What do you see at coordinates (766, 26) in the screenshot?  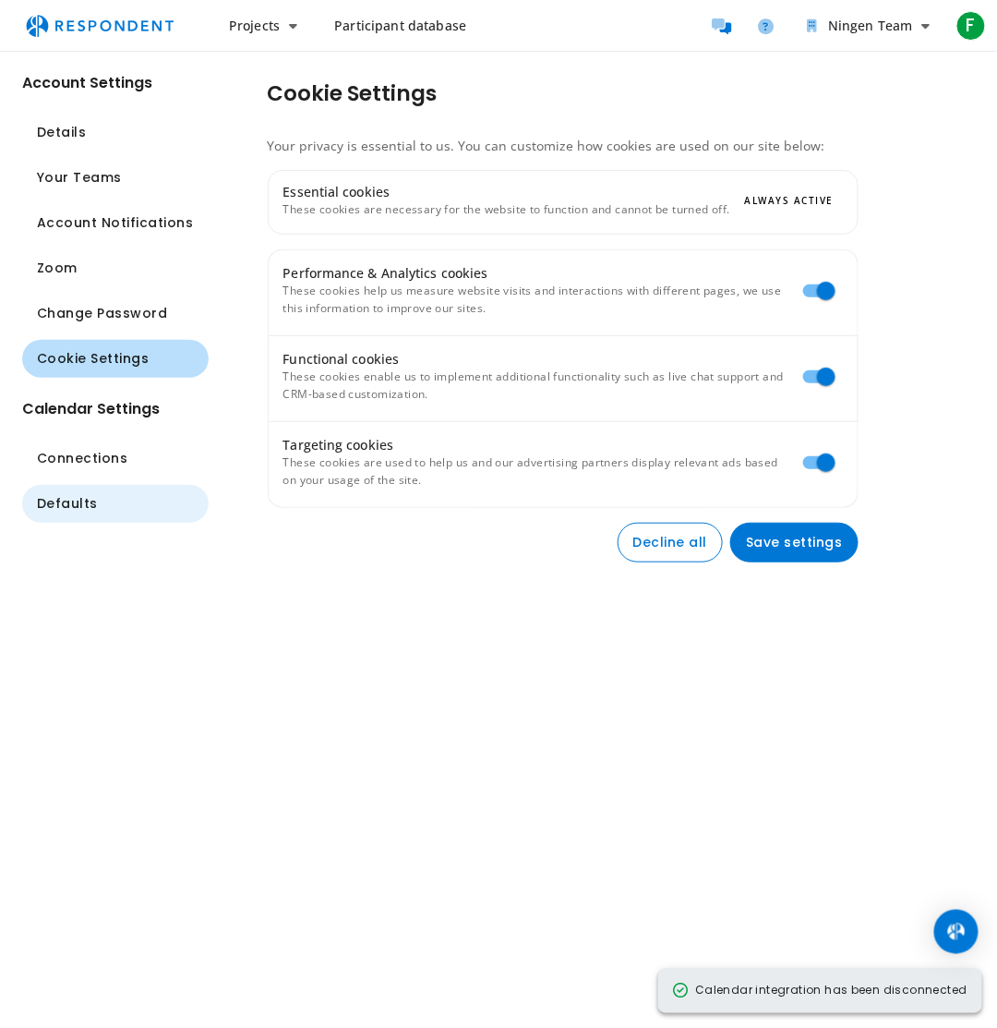 I see `a: Help and support` at bounding box center [766, 26].